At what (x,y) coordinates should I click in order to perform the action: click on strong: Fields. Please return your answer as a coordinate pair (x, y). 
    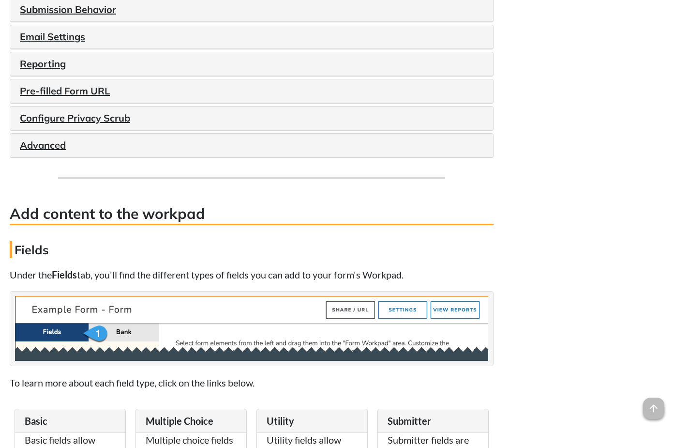
    Looking at the image, I should click on (64, 274).